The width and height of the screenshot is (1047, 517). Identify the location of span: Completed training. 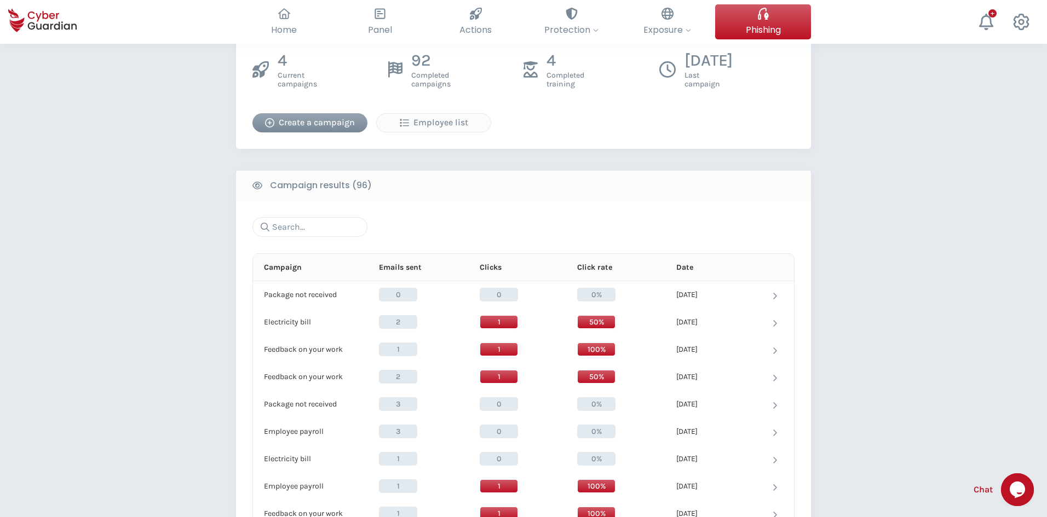
(565, 80).